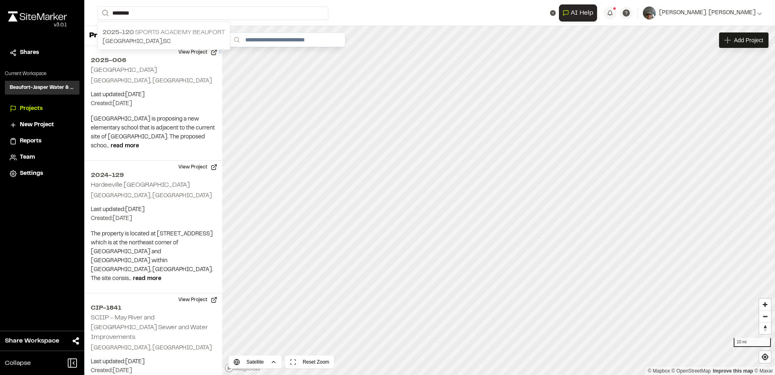 The image size is (775, 375). I want to click on a: Settings, so click(42, 174).